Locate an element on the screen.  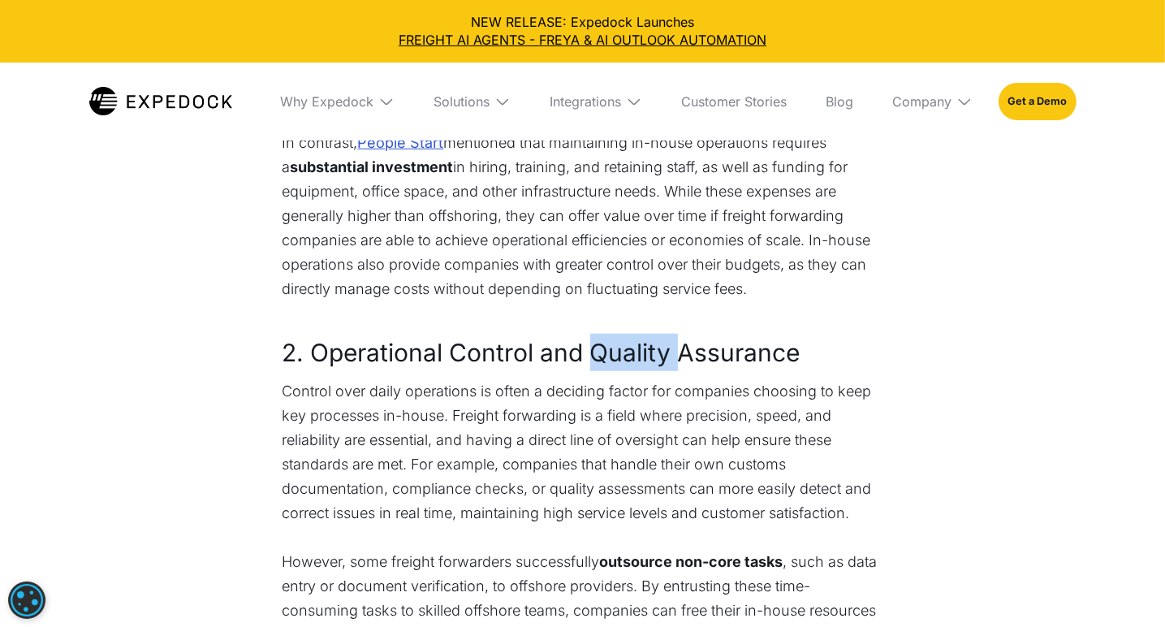
p: Control over daily operations is often a deciding factor for companies choosing to keep key proce... is located at coordinates (583, 452).